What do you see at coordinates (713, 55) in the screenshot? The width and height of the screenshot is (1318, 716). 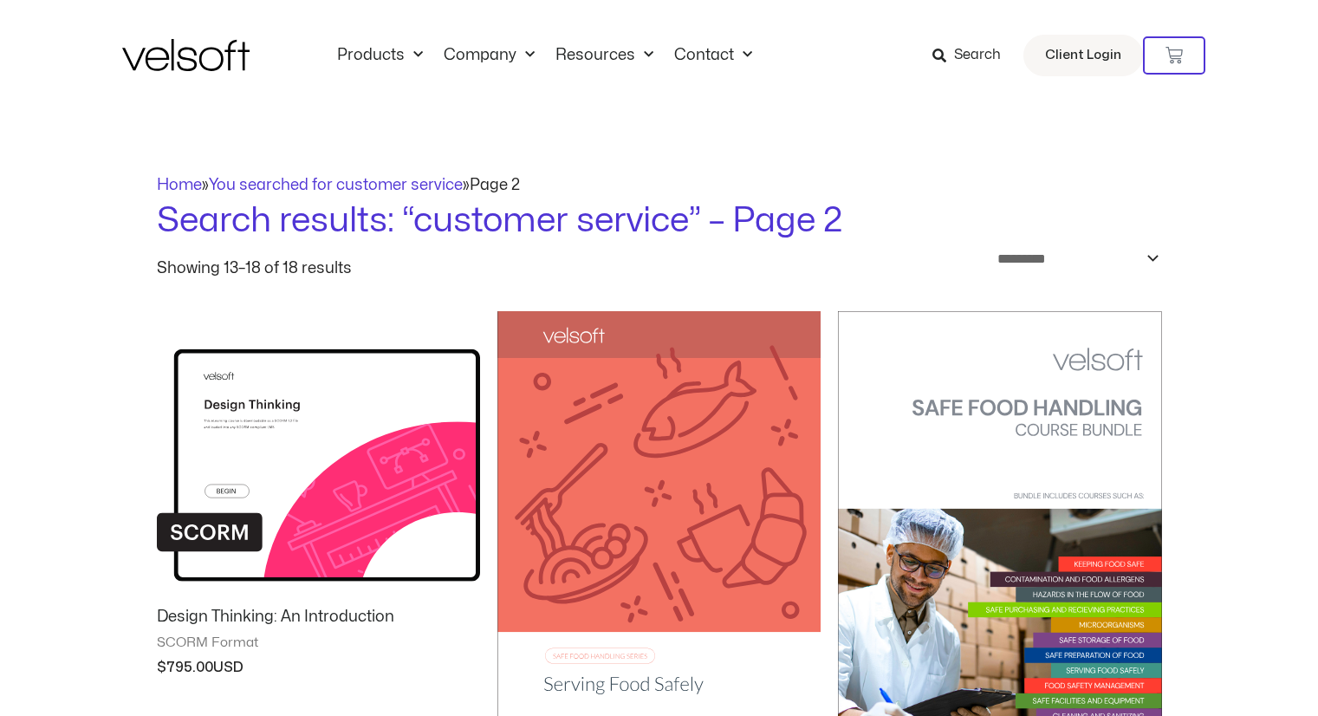 I see `a: ContactMenu Toggle` at bounding box center [713, 55].